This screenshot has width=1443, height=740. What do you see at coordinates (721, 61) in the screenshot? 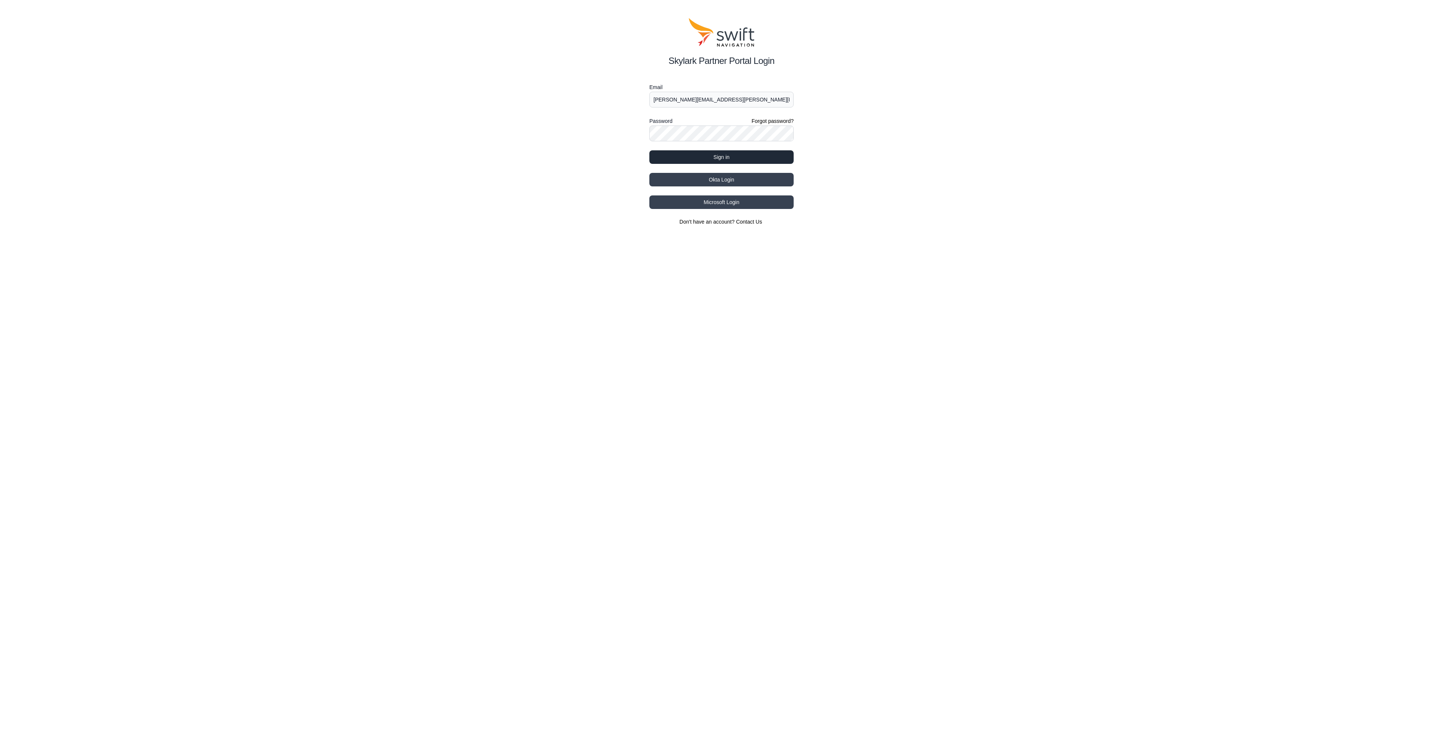
I see `h2: Skylark Partner Portal Login` at bounding box center [721, 61].